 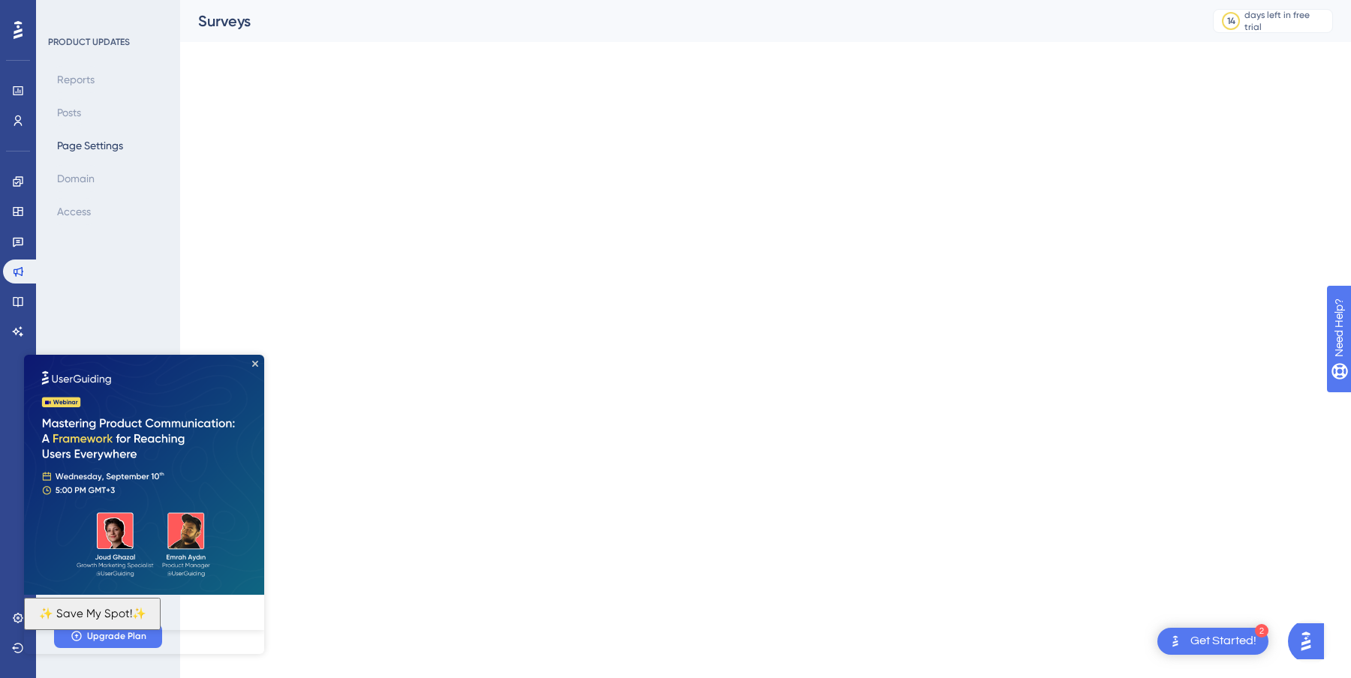 I want to click on div: PRODUCT UPDATES, so click(x=89, y=42).